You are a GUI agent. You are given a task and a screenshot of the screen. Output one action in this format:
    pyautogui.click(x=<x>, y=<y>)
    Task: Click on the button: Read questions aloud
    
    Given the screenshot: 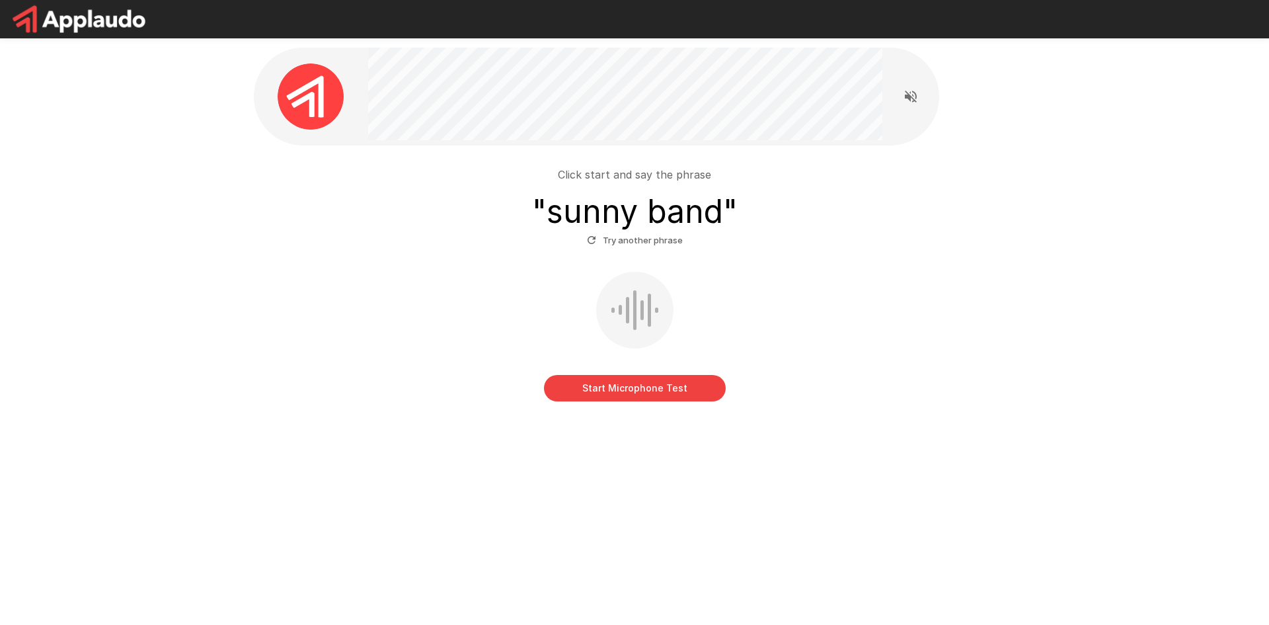 What is the action you would take?
    pyautogui.click(x=911, y=97)
    